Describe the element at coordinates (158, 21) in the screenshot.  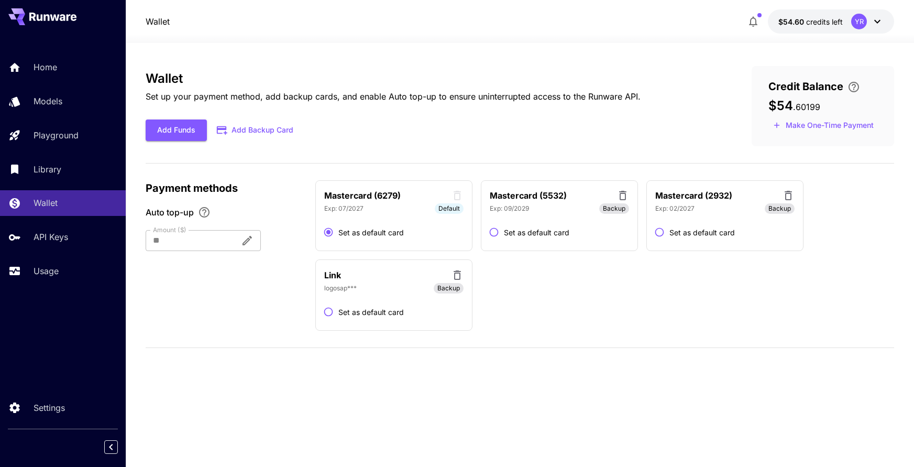
I see `nav: breadcrumb` at that location.